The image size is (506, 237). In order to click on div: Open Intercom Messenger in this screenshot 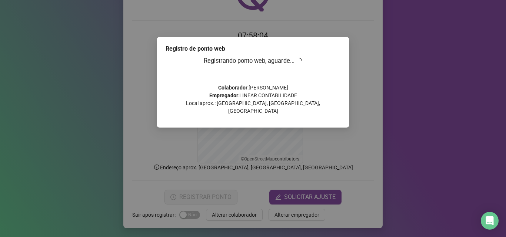, I will do `click(490, 221)`.